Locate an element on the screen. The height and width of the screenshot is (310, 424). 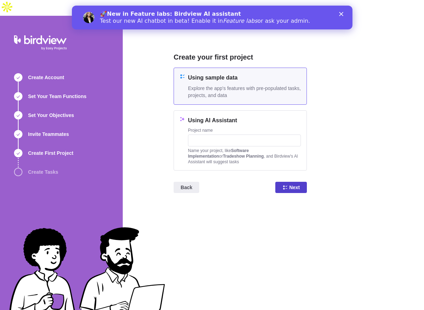
span: Create First Project is located at coordinates (51, 153).